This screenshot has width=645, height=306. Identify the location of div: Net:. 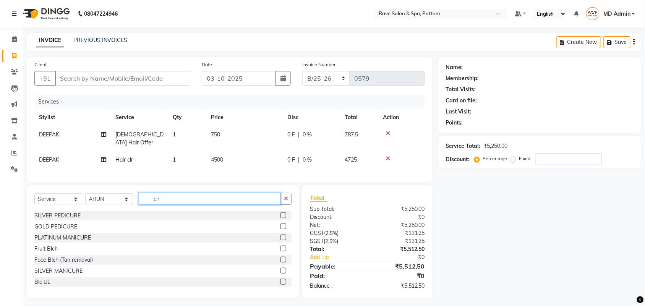
(336, 225).